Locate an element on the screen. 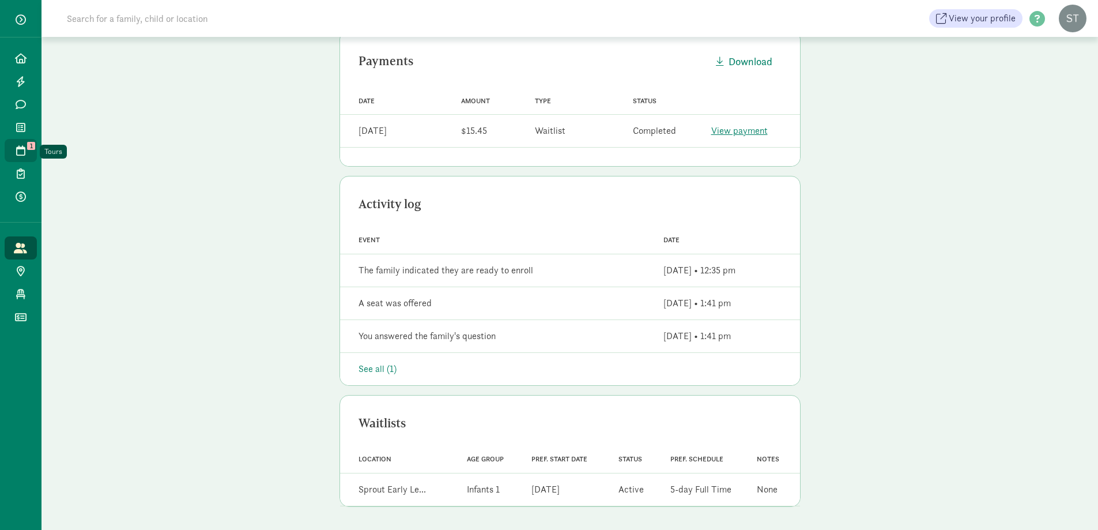 The height and width of the screenshot is (530, 1098). span: Pref. Schedule is located at coordinates (697, 459).